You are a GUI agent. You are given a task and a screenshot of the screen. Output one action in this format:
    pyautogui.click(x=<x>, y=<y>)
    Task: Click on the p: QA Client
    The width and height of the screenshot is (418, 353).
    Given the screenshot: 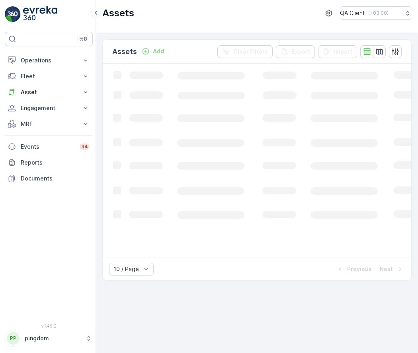 What is the action you would take?
    pyautogui.click(x=352, y=13)
    